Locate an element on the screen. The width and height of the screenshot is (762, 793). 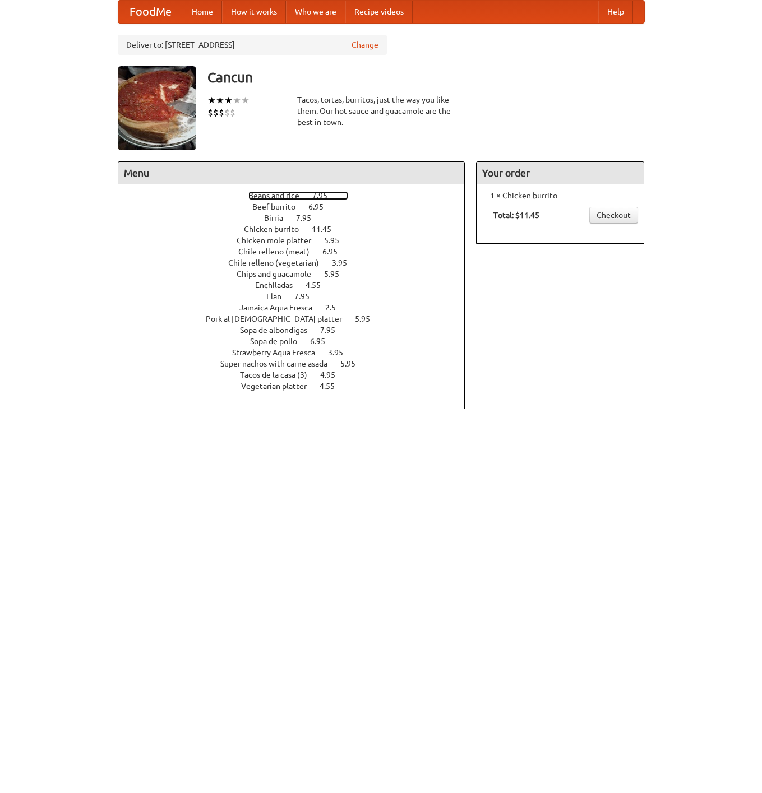
a: Beans and rice 7.95 is located at coordinates (298, 196).